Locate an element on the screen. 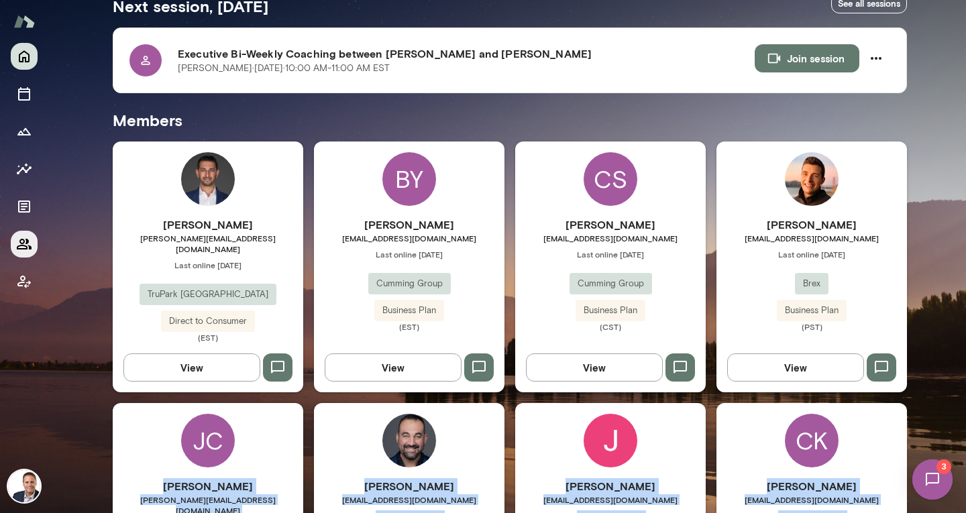 The image size is (966, 513). img: Aaron Alamary is located at coordinates (208, 179).